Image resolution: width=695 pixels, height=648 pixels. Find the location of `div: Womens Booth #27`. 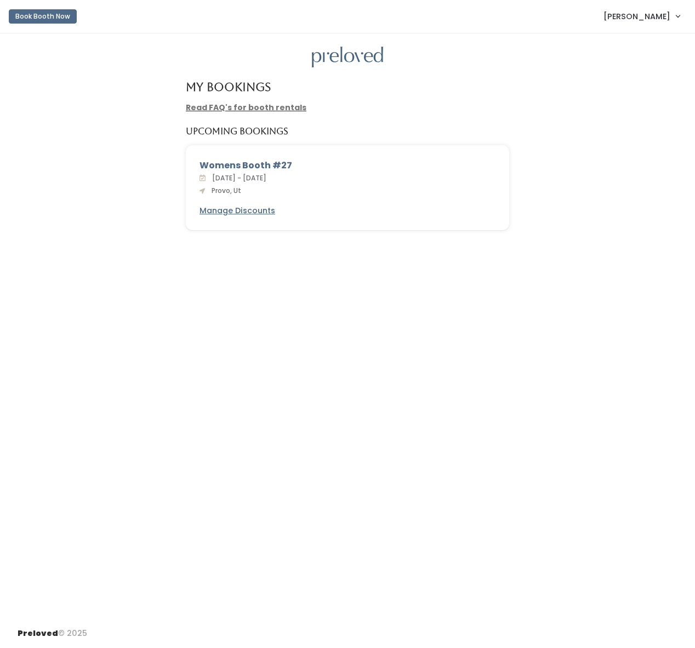

div: Womens Booth #27 is located at coordinates (347, 166).